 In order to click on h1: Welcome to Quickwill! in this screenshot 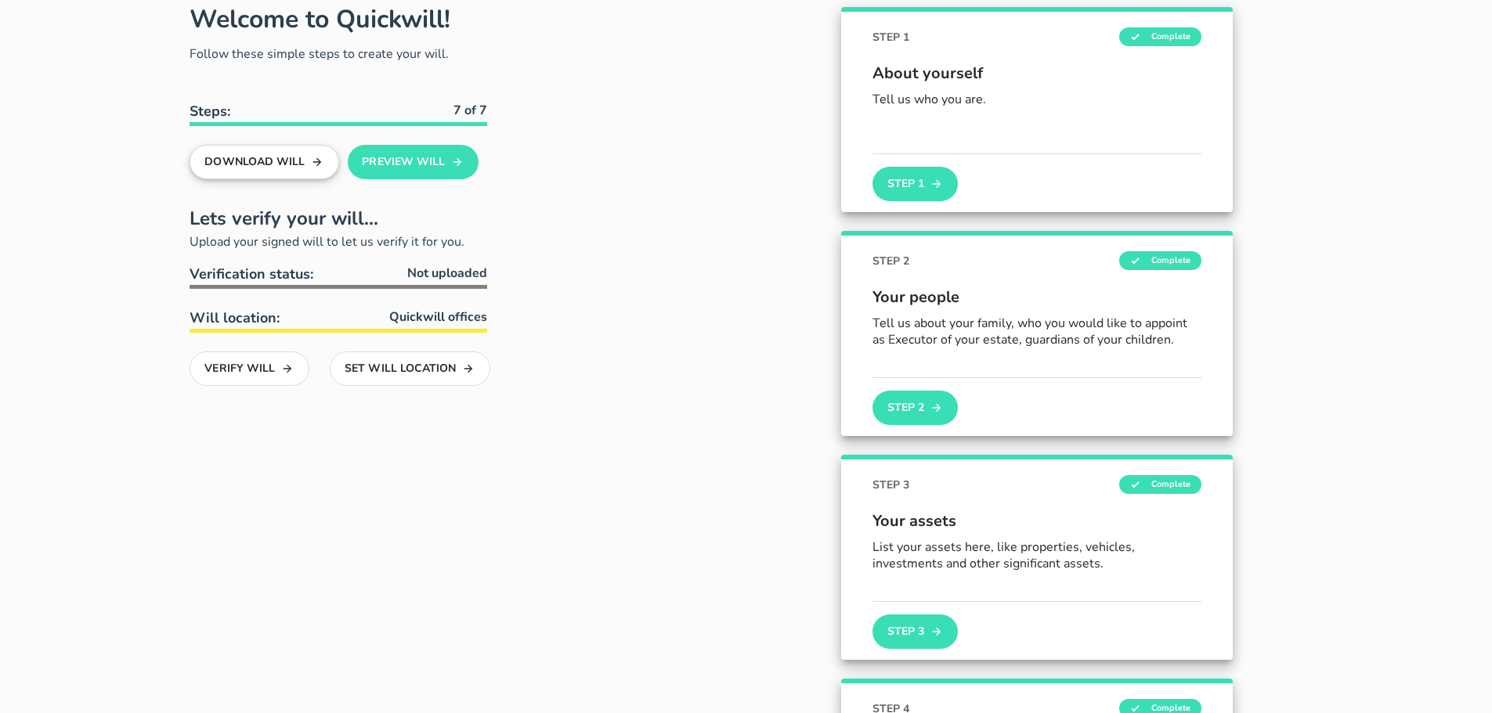, I will do `click(320, 19)`.